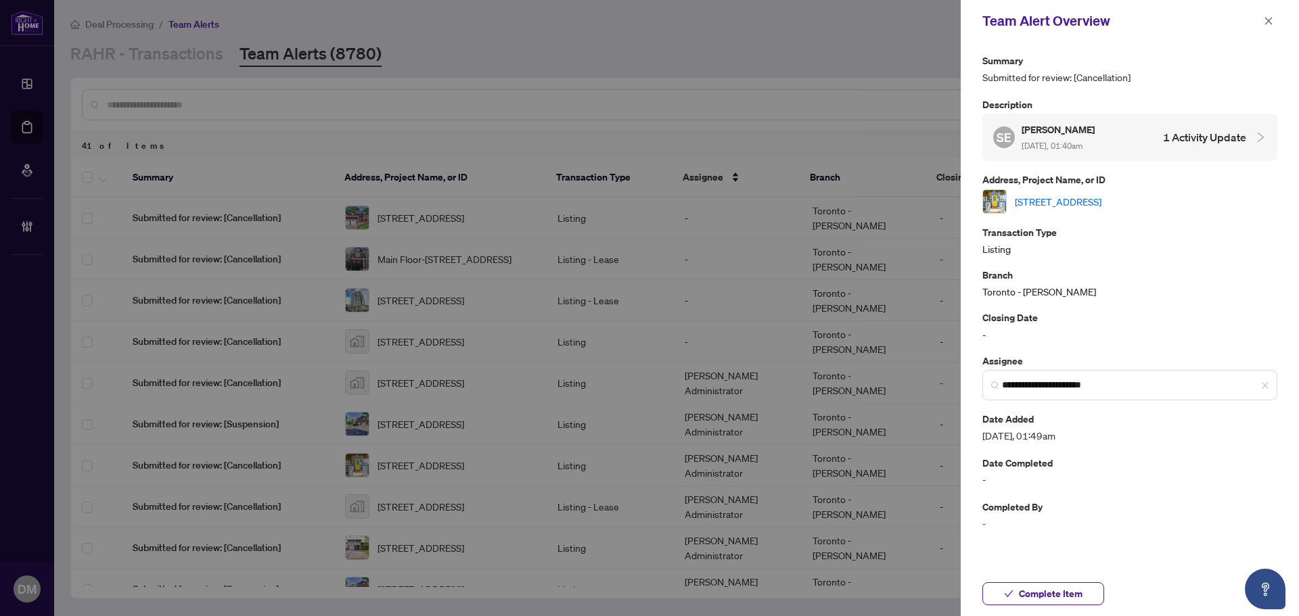  I want to click on img: search_icon, so click(995, 386).